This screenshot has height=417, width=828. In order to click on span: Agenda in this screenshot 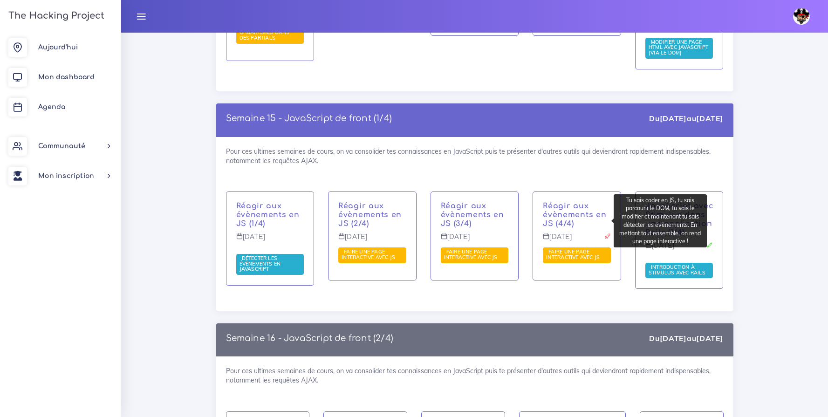, I will do `click(52, 107)`.